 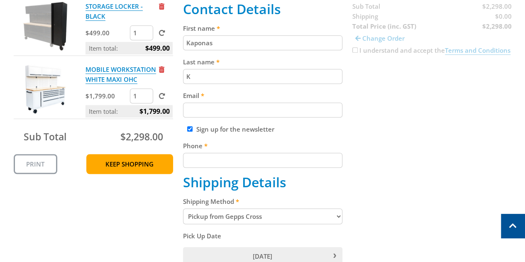 I want to click on label: Shipping Method, so click(x=263, y=201).